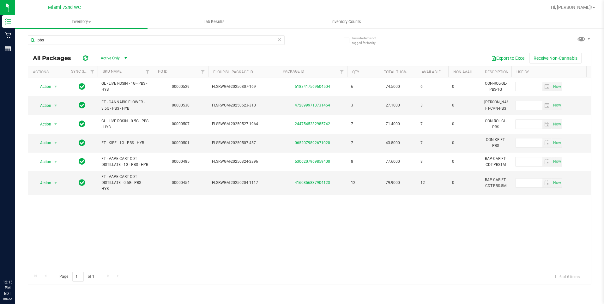 The height and width of the screenshot is (304, 604). I want to click on a: 4728999713731464, so click(313, 105).